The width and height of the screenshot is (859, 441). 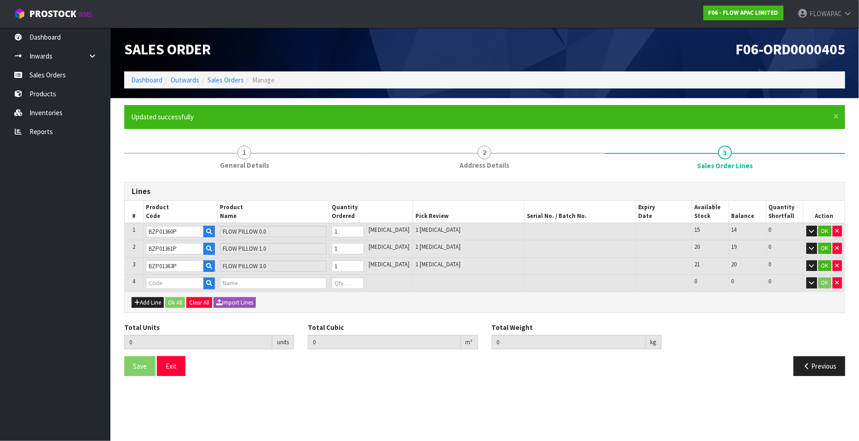 I want to click on span: F06-ORD0000405, so click(x=791, y=49).